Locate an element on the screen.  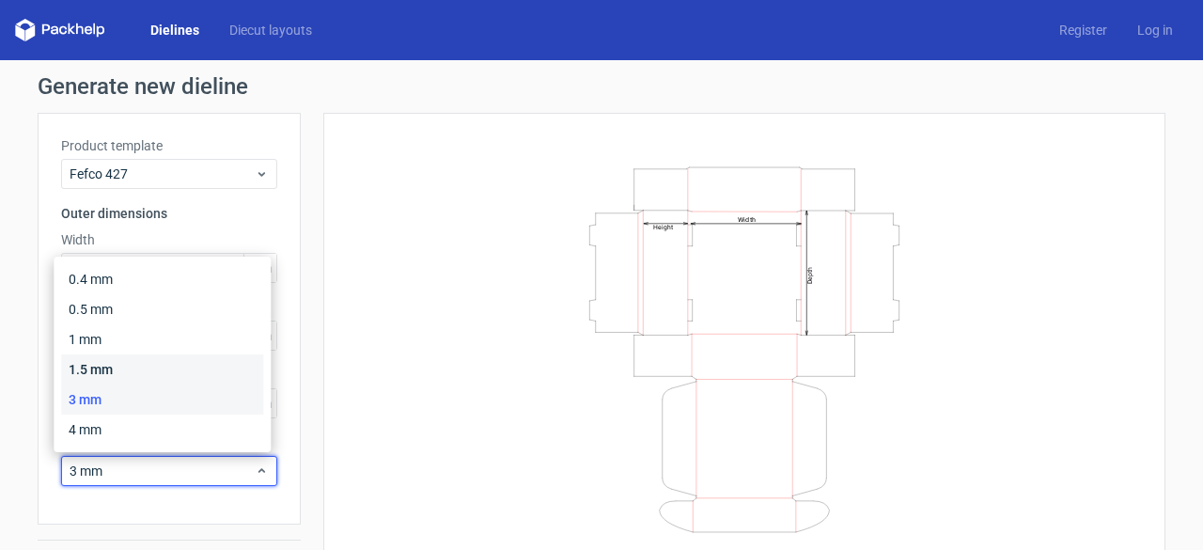
text: Height is located at coordinates (663, 227).